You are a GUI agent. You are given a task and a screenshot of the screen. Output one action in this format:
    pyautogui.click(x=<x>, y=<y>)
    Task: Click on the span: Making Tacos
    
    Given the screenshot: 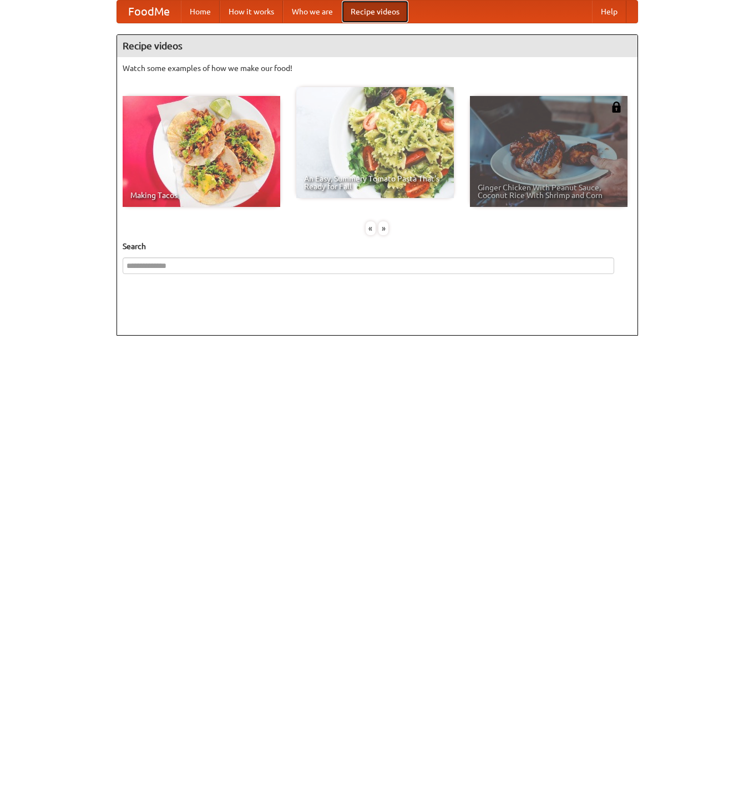 What is the action you would take?
    pyautogui.click(x=201, y=195)
    